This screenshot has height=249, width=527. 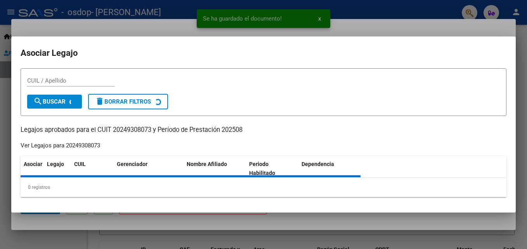 What do you see at coordinates (262, 168) in the screenshot?
I see `span: Periodo Habilitado` at bounding box center [262, 168].